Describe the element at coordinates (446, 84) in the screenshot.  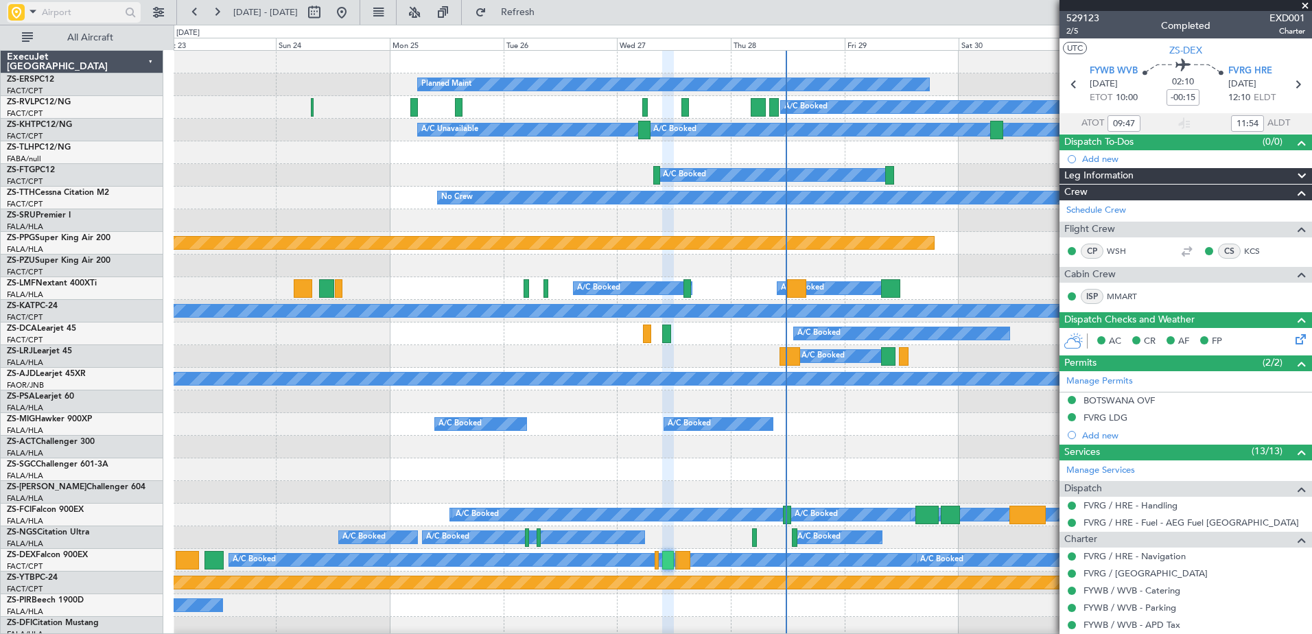
I see `div: Planned Maint` at that location.